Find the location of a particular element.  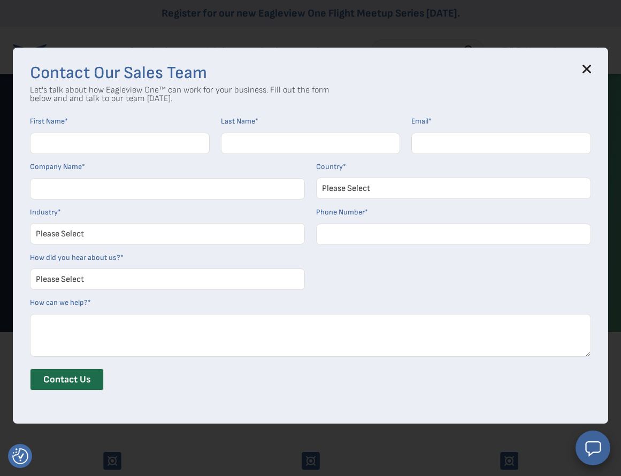

span: How did you hear about us? is located at coordinates (75, 257).